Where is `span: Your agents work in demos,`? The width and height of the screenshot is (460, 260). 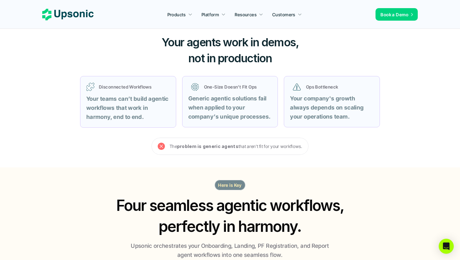
span: Your agents work in demos, is located at coordinates (230, 42).